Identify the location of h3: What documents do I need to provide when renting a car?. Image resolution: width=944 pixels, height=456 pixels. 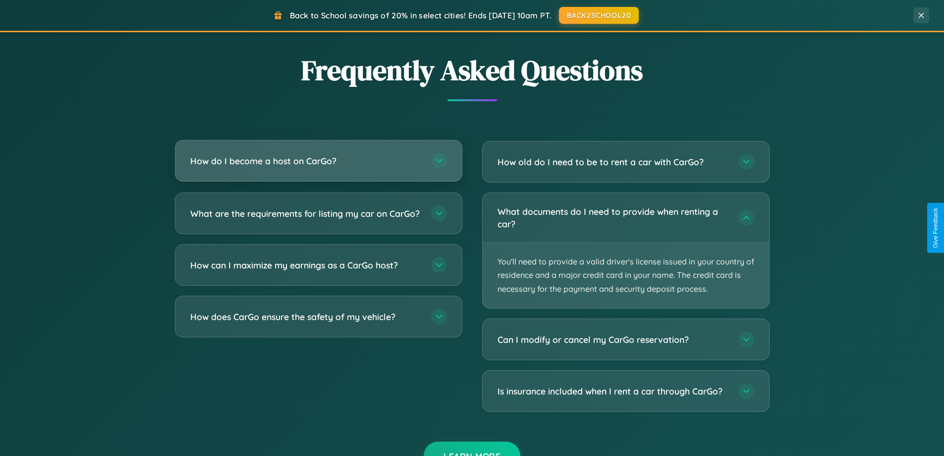
(613, 217).